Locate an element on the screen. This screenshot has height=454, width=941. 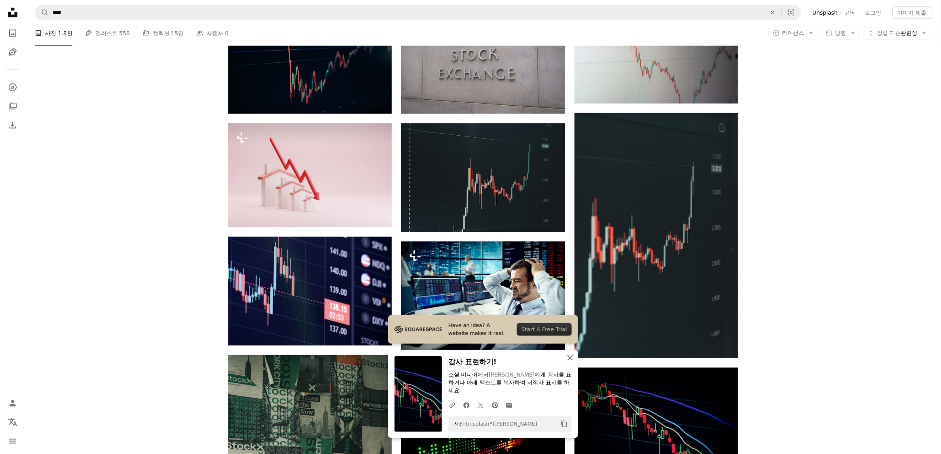
button: 삭제 is located at coordinates (773, 13).